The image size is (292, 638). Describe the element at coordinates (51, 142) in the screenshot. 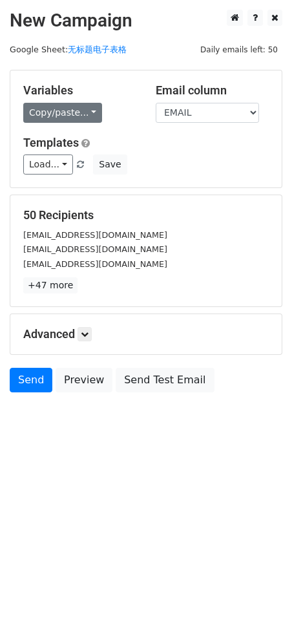

I see `a: Templates` at that location.